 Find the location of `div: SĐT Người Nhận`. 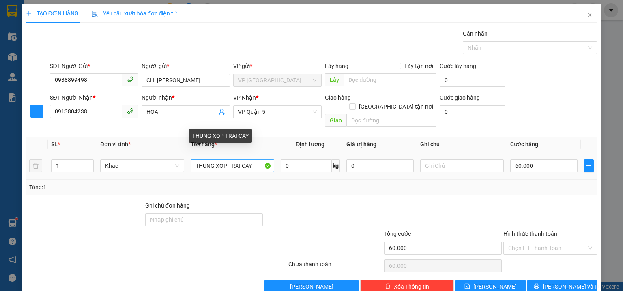

div: SĐT Người Nhận is located at coordinates (94, 98).